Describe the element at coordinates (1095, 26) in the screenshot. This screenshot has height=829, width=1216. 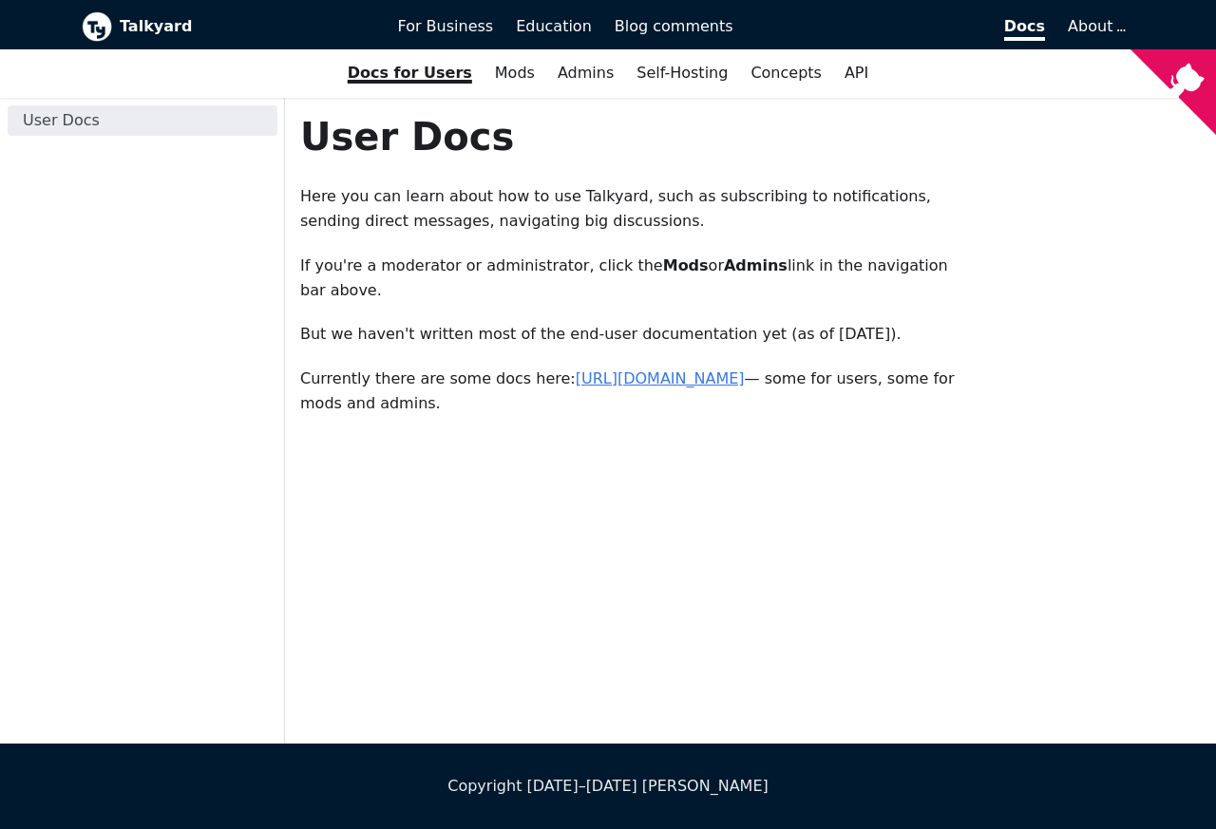
I see `span: About` at that location.